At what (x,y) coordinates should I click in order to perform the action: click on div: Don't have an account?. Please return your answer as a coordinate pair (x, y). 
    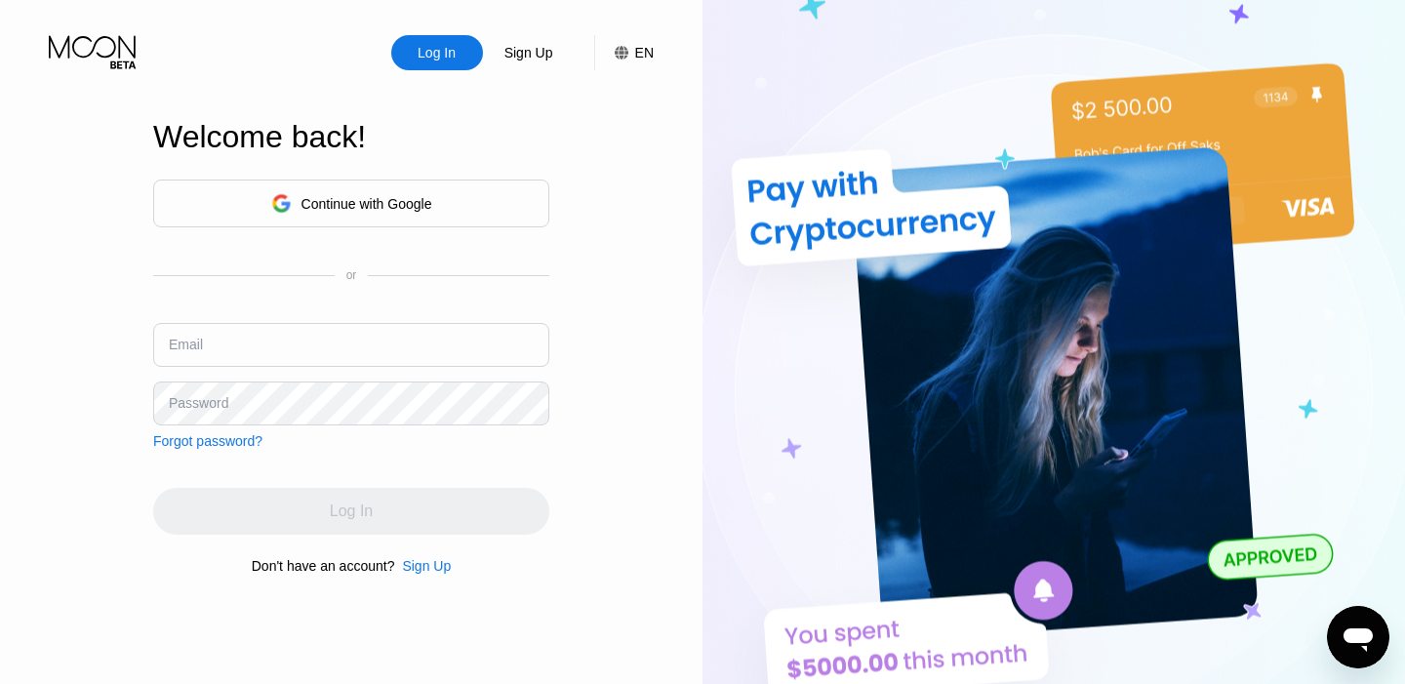
    Looking at the image, I should click on (323, 566).